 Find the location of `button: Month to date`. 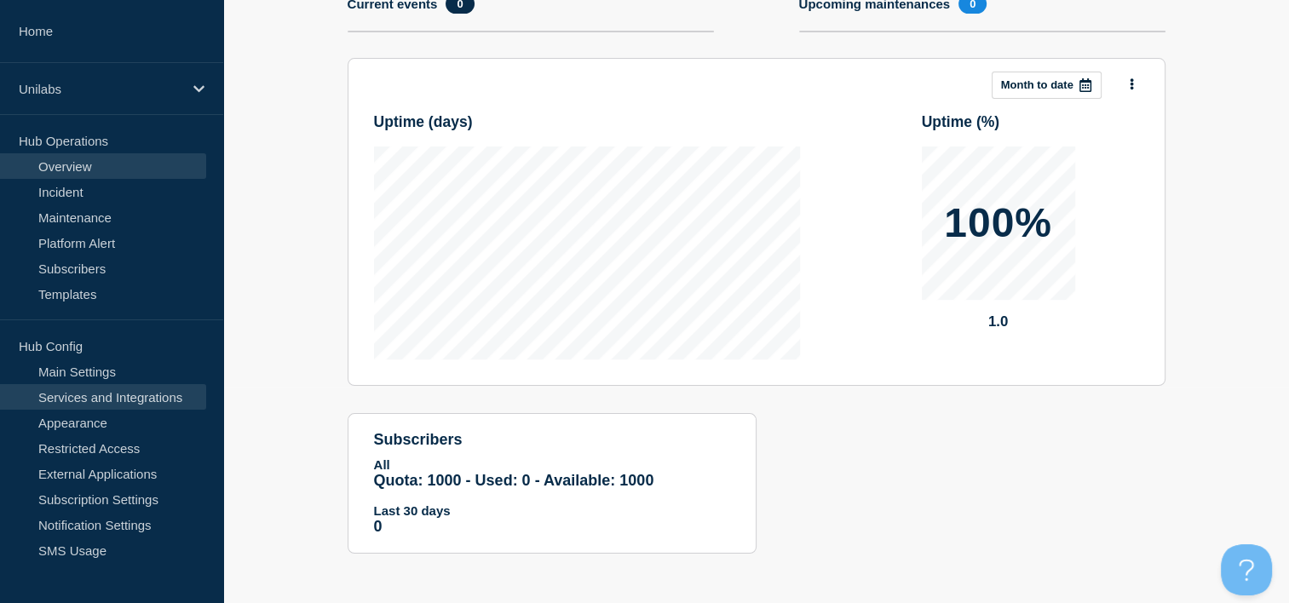

button: Month to date is located at coordinates (1046, 85).